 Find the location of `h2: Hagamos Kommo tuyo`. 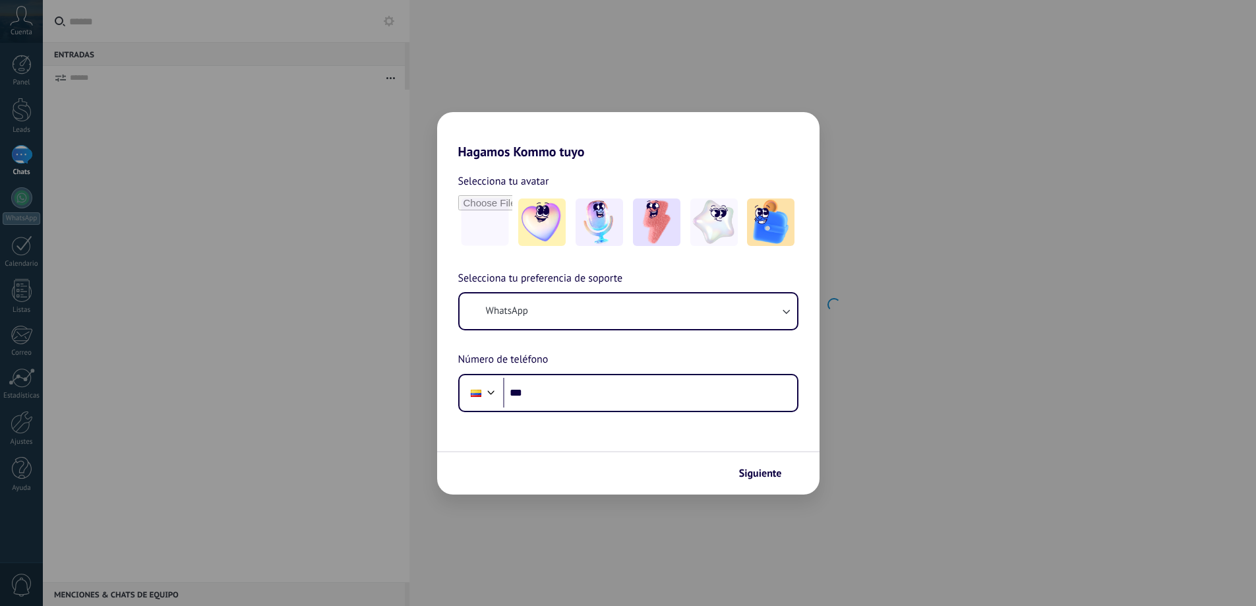

h2: Hagamos Kommo tuyo is located at coordinates (629, 136).